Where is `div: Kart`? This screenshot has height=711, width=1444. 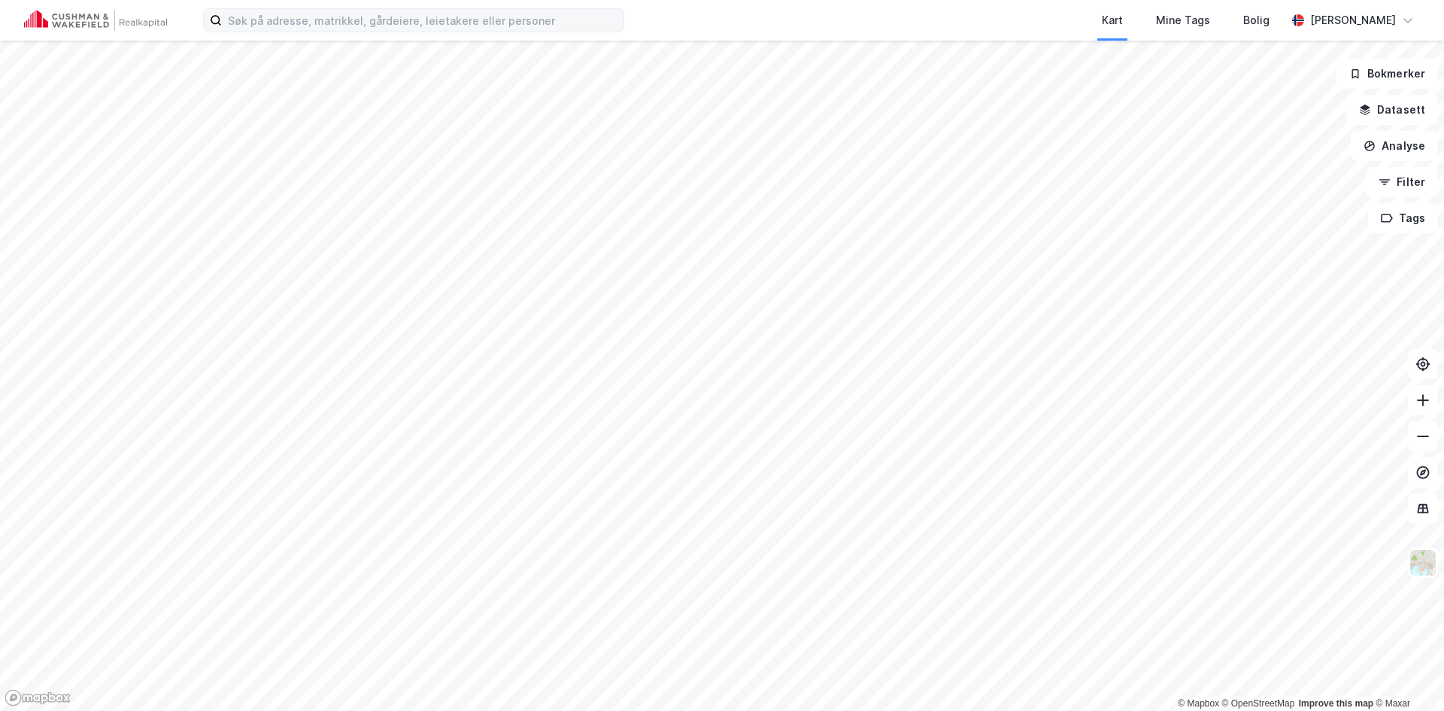 div: Kart is located at coordinates (1112, 20).